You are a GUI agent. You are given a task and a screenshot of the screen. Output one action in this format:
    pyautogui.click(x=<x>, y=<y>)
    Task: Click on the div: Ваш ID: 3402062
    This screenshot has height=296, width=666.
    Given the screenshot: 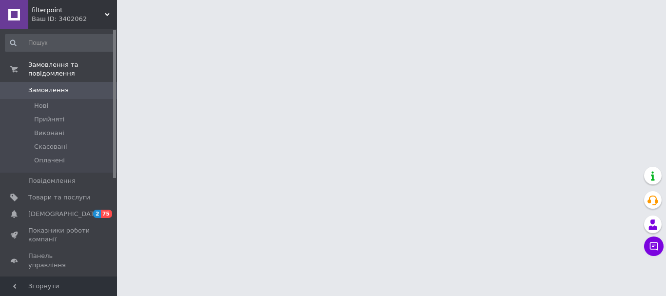 What is the action you would take?
    pyautogui.click(x=74, y=19)
    